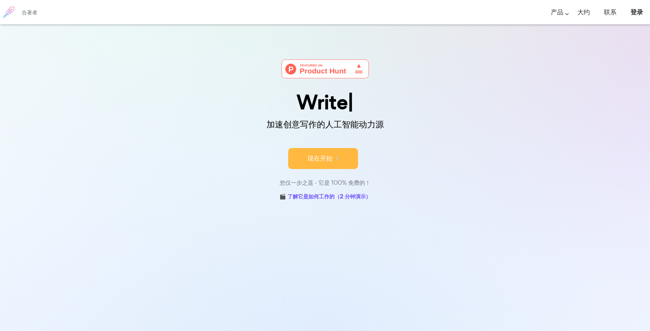 The width and height of the screenshot is (650, 331). What do you see at coordinates (325, 102) in the screenshot?
I see `div: Write` at bounding box center [325, 102].